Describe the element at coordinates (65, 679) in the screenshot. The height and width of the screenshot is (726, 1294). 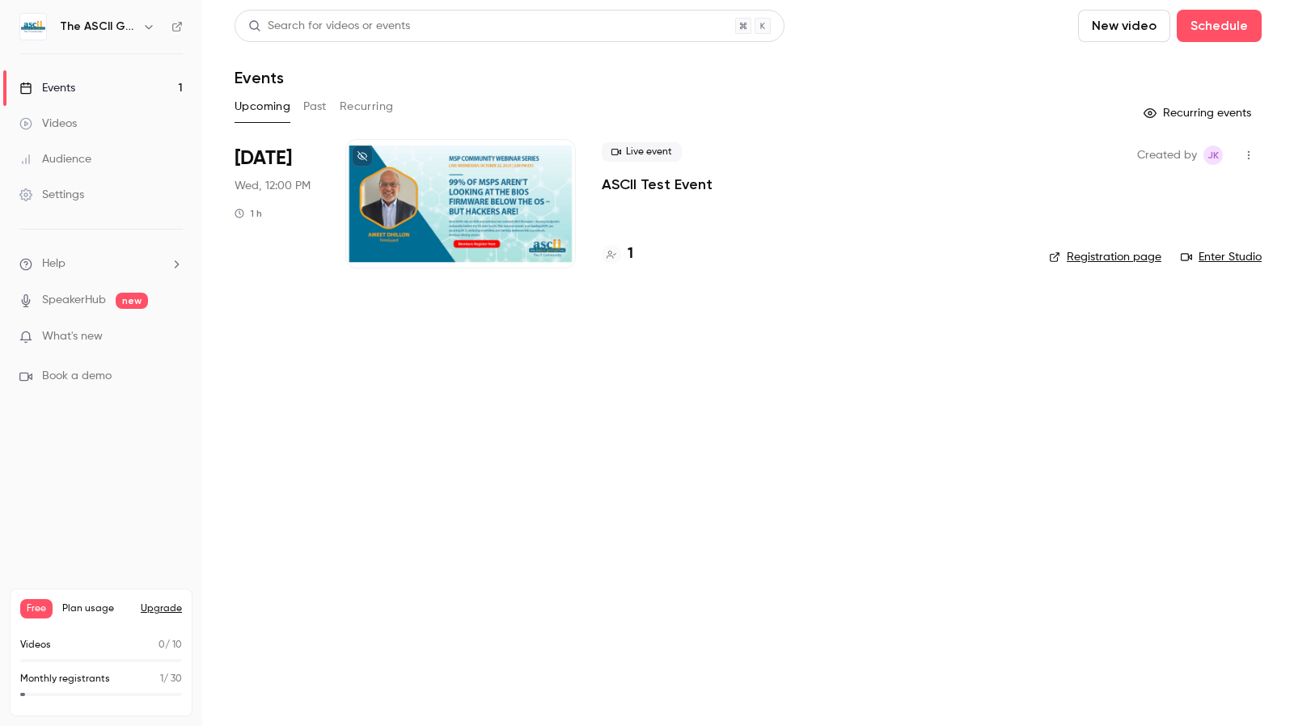
I see `p: Monthly registrants` at that location.